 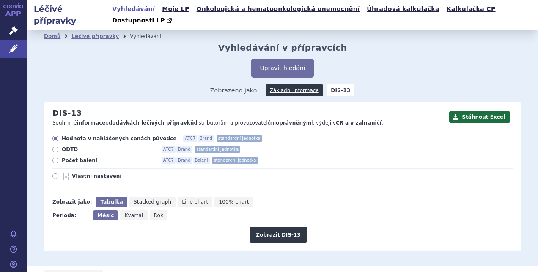 What do you see at coordinates (108, 161) in the screenshot?
I see `span: Počet balení` at bounding box center [108, 161].